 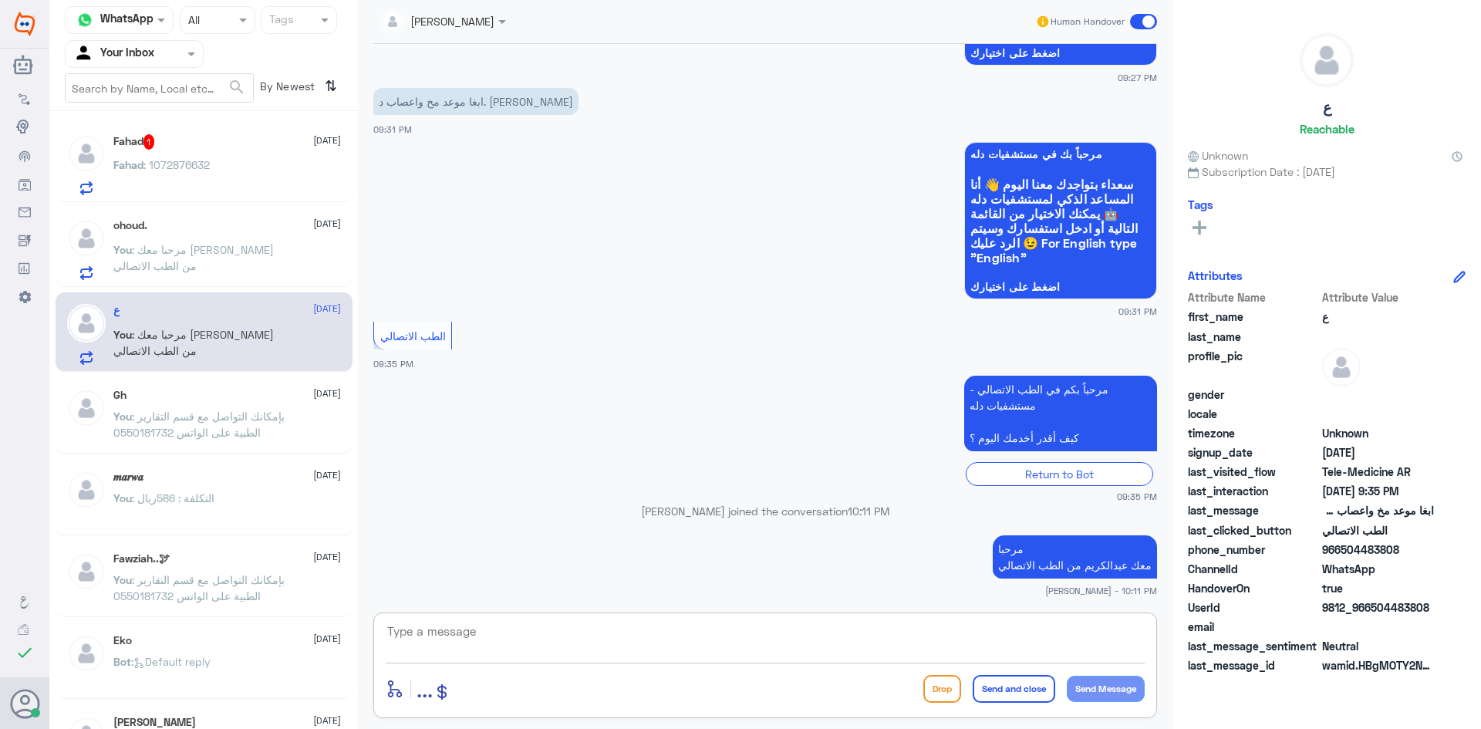 What do you see at coordinates (1215, 275) in the screenshot?
I see `h6: Attributes` at bounding box center [1215, 275].